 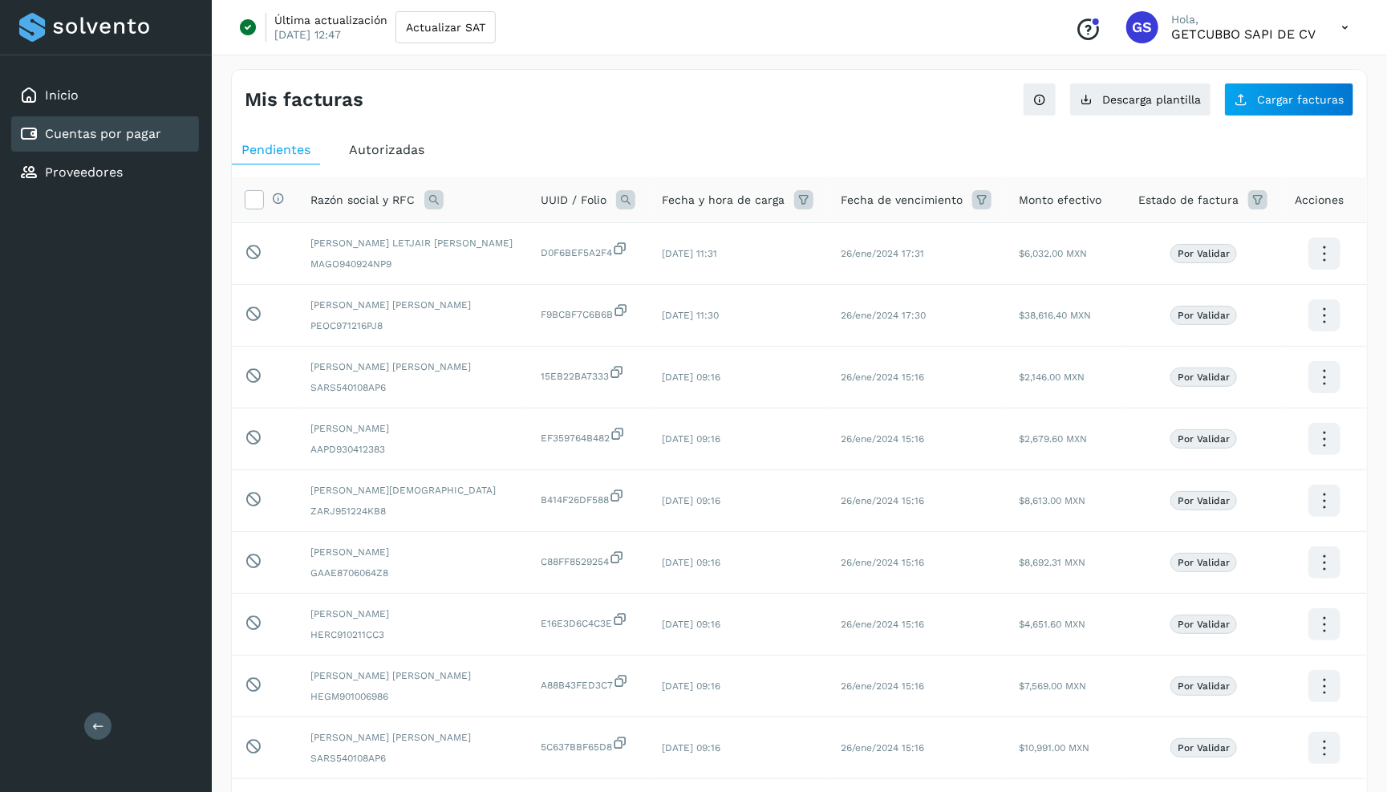 I want to click on span: HEGM901006986, so click(x=412, y=696).